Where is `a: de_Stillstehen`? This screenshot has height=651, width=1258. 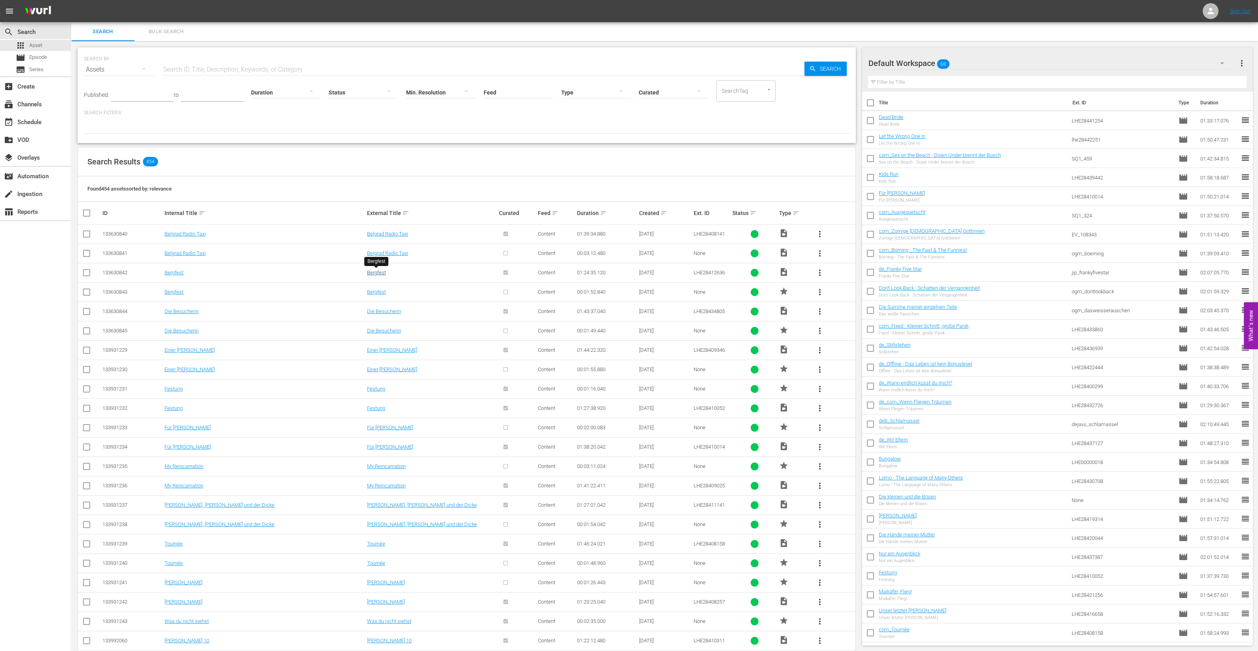
a: de_Stillstehen is located at coordinates (894, 345).